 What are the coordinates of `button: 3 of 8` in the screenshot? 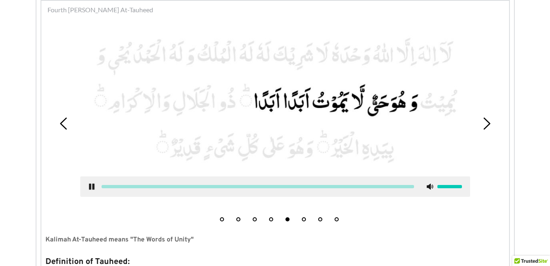 It's located at (255, 219).